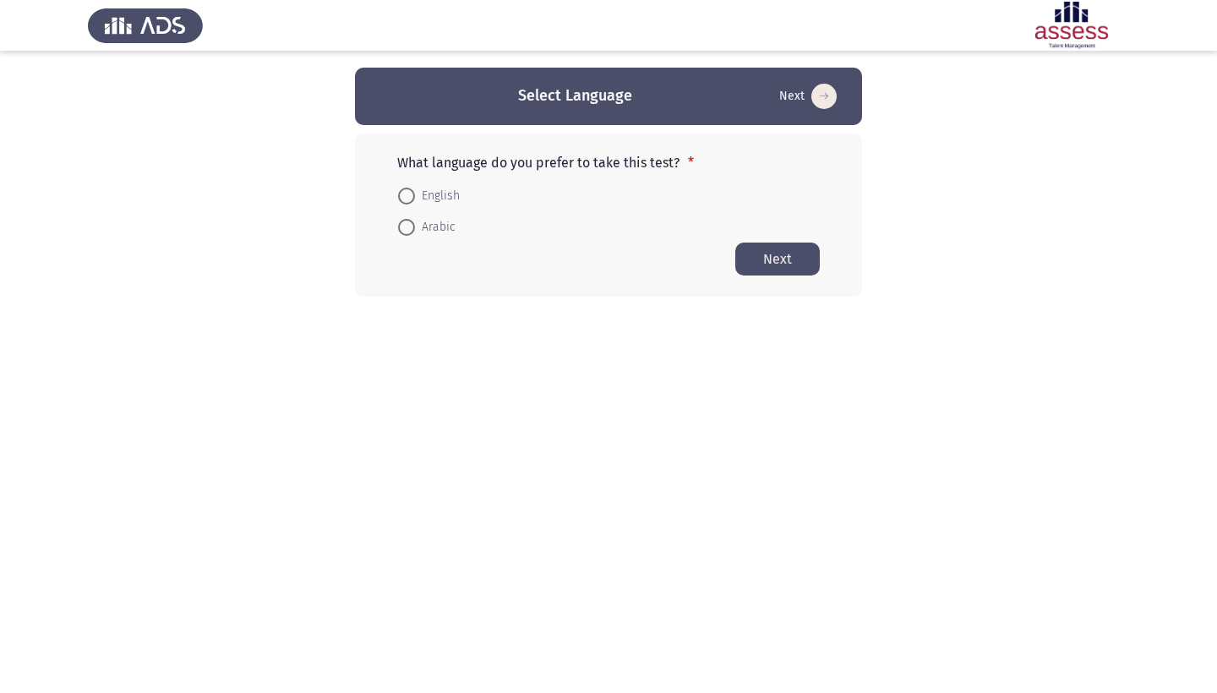 The image size is (1217, 693). I want to click on h3: Select Language, so click(575, 95).